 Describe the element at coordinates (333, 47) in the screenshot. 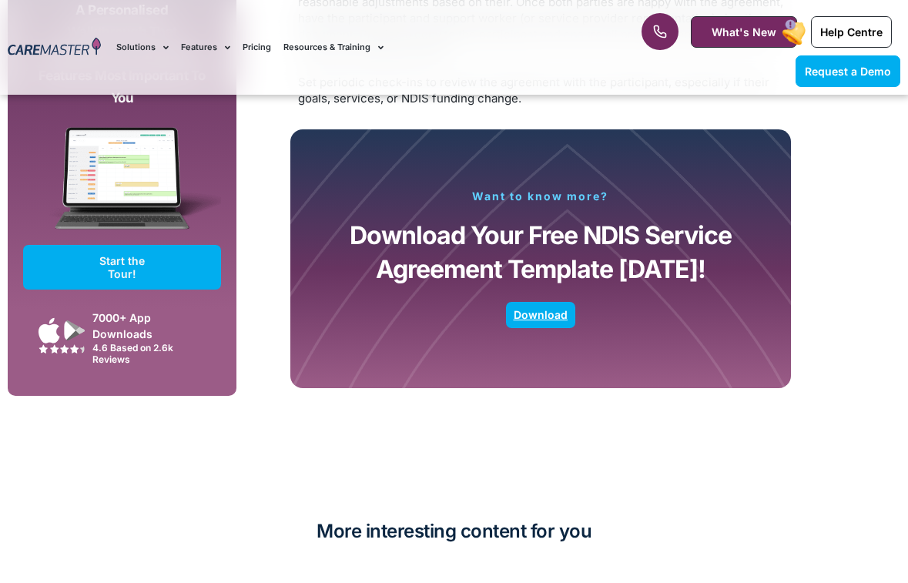

I see `a: Resources & Training` at that location.